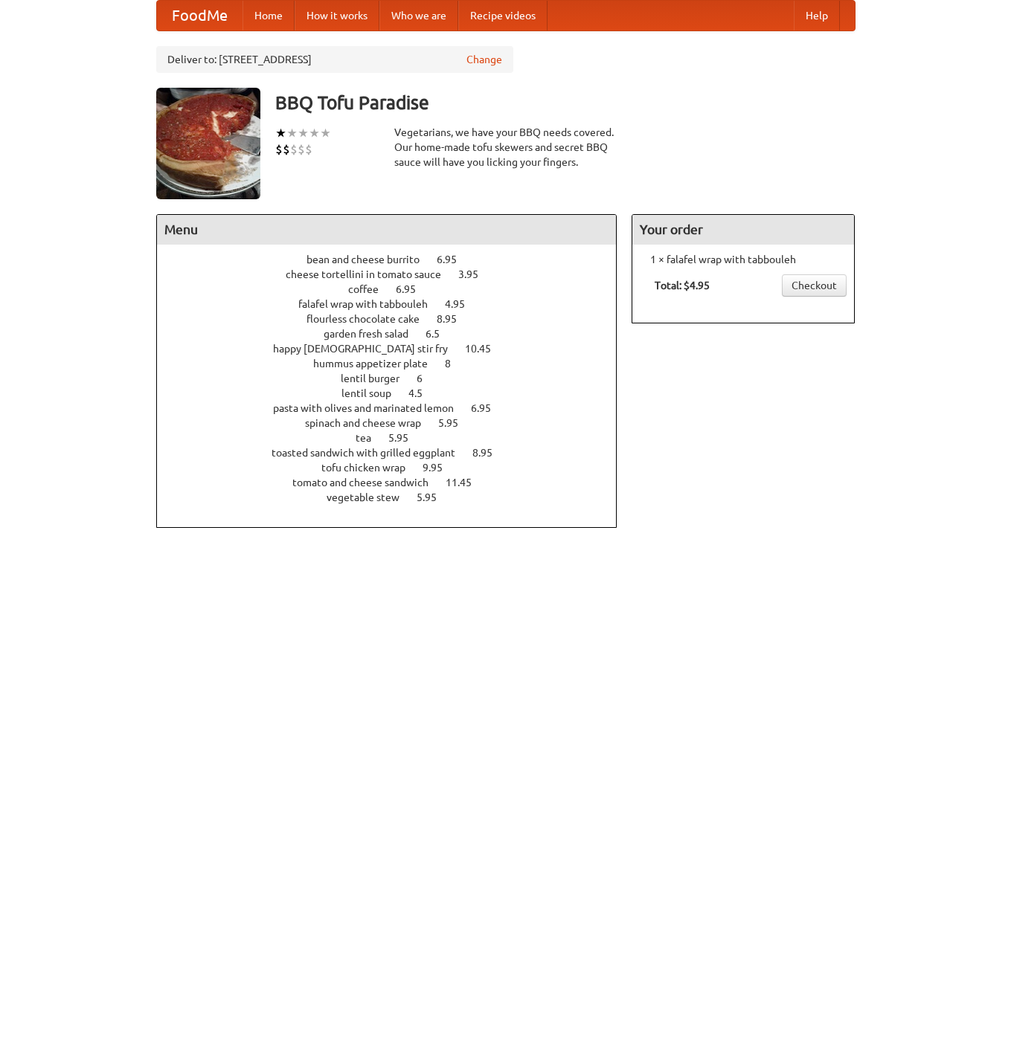  I want to click on span: garden fresh salad, so click(373, 334).